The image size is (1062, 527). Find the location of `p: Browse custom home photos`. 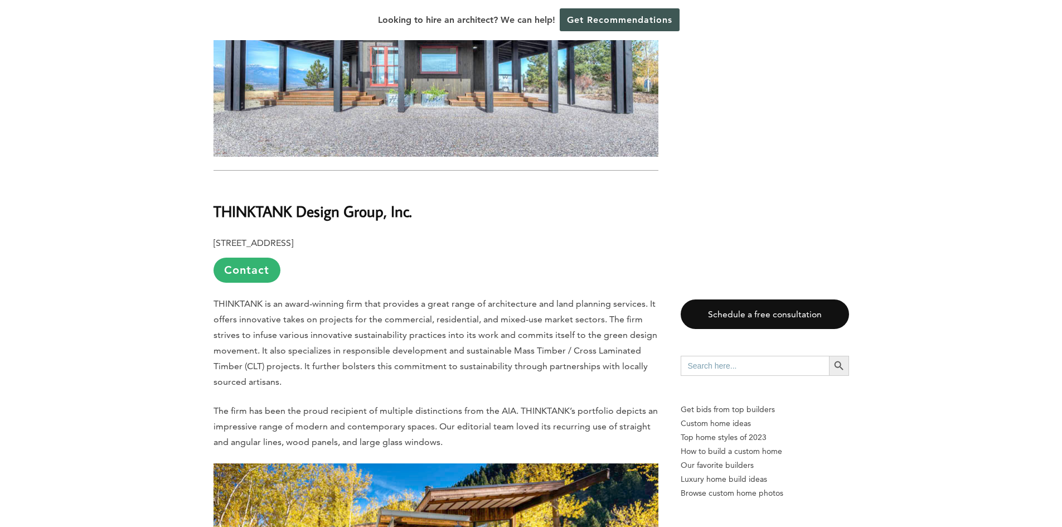

p: Browse custom home photos is located at coordinates (765, 493).